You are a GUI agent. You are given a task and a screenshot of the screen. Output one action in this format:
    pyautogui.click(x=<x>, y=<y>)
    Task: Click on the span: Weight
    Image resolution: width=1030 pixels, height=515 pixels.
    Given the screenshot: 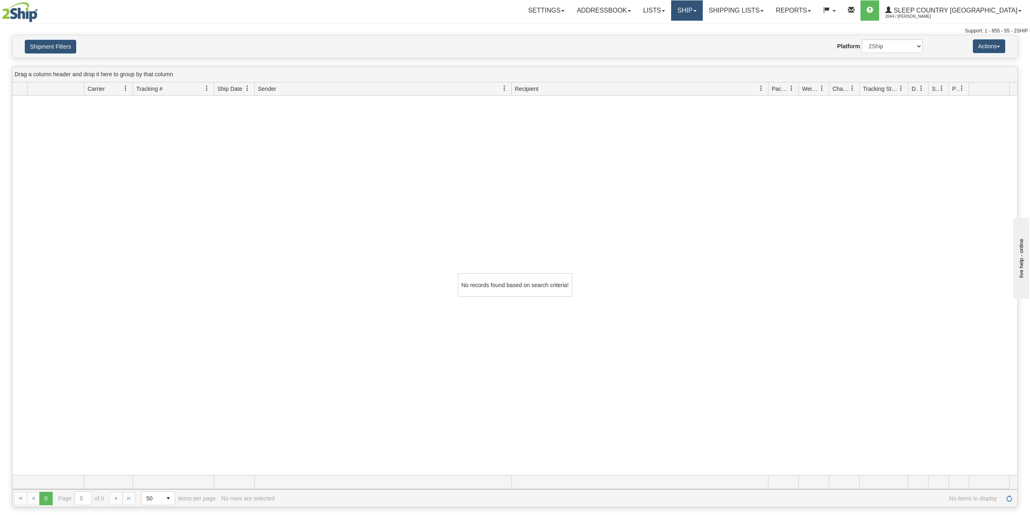 What is the action you would take?
    pyautogui.click(x=810, y=89)
    